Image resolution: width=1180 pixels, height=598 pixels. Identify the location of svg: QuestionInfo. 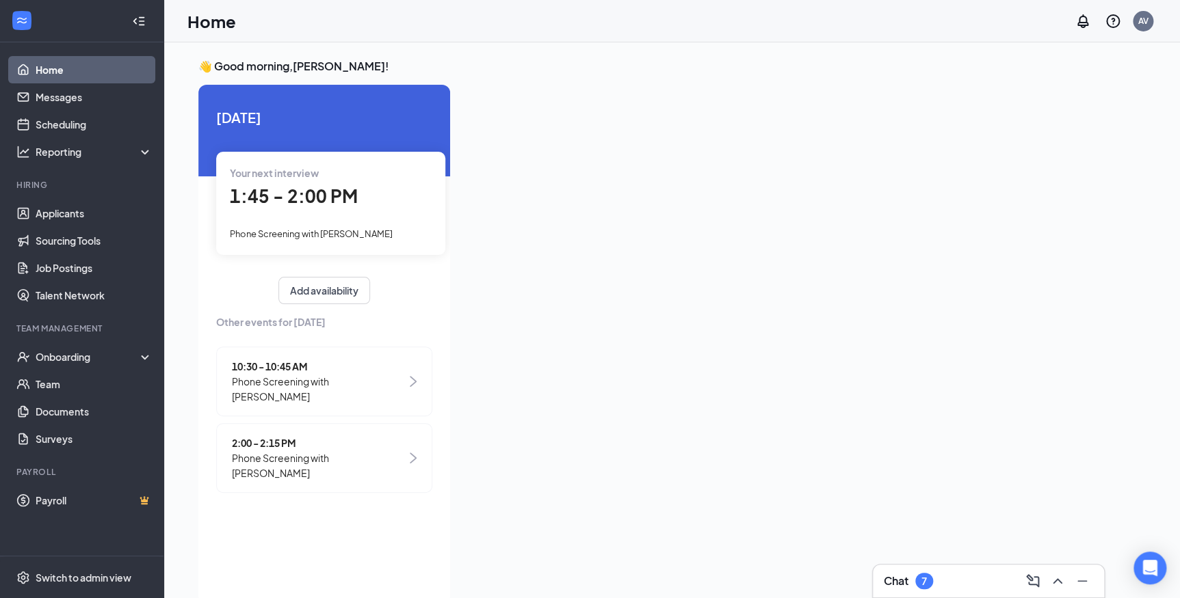
(1113, 21).